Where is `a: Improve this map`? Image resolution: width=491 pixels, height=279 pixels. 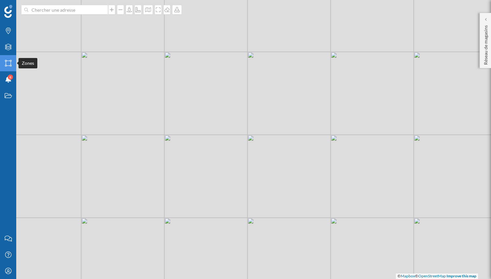
a: Improve this map is located at coordinates (461, 276).